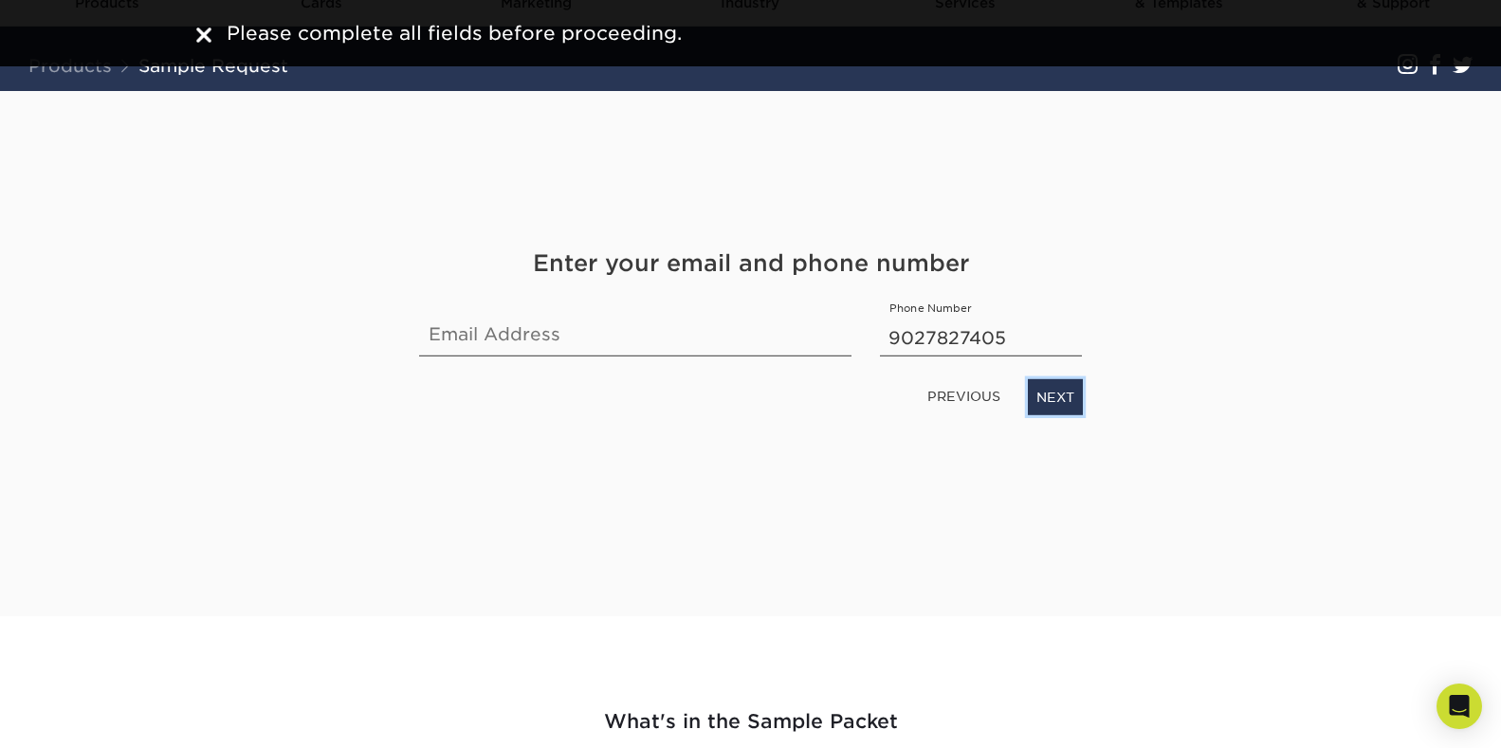  I want to click on h2: What's in the Sample Packet, so click(751, 722).